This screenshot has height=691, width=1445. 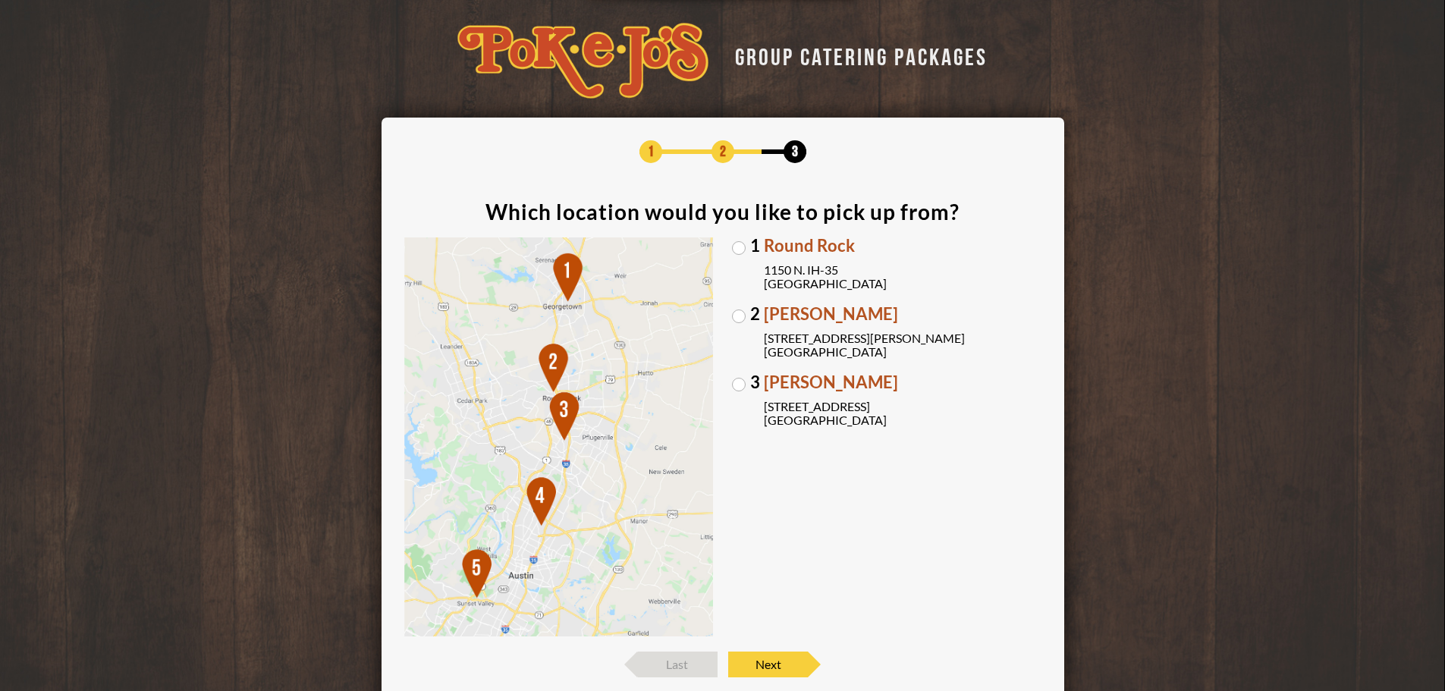 I want to click on div: Which location would you like to pick up from?, so click(x=722, y=212).